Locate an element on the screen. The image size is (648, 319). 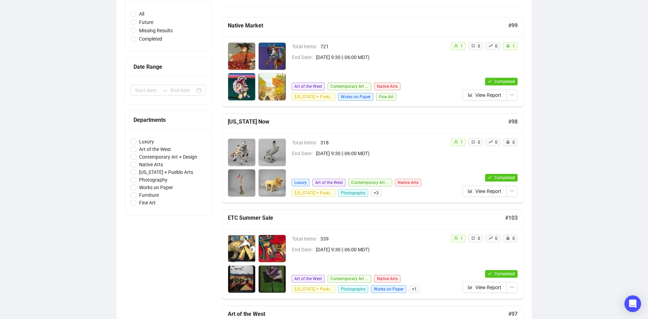
span: + 3 is located at coordinates (376, 193).